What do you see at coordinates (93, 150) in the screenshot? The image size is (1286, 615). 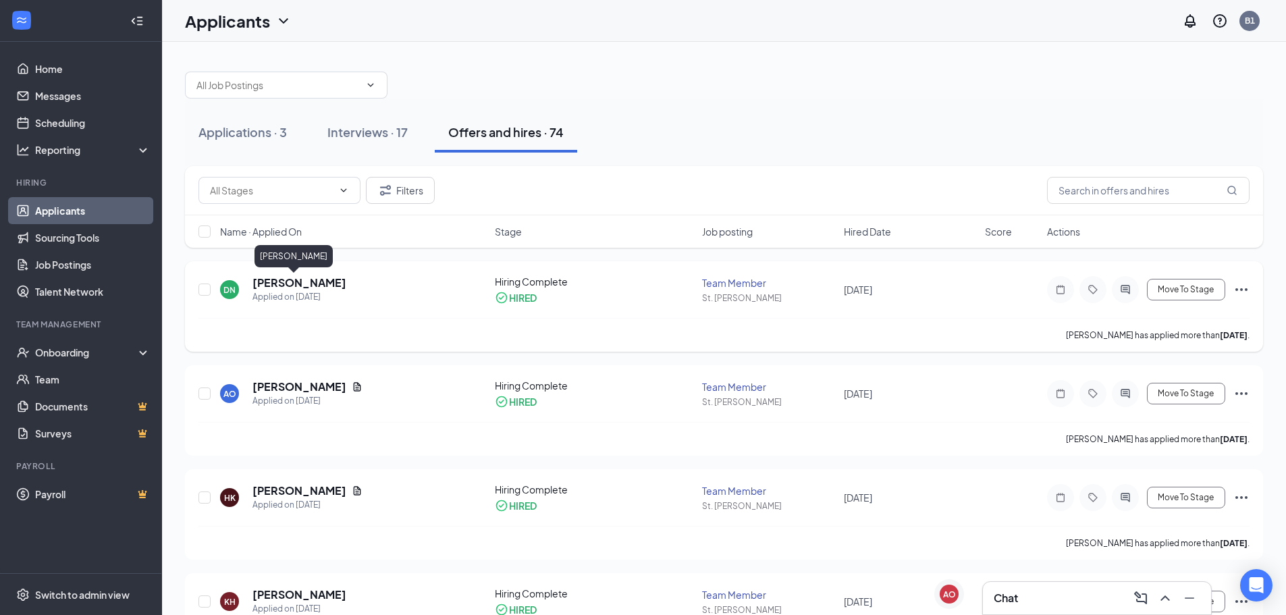 I see `div: Reporting` at bounding box center [93, 150].